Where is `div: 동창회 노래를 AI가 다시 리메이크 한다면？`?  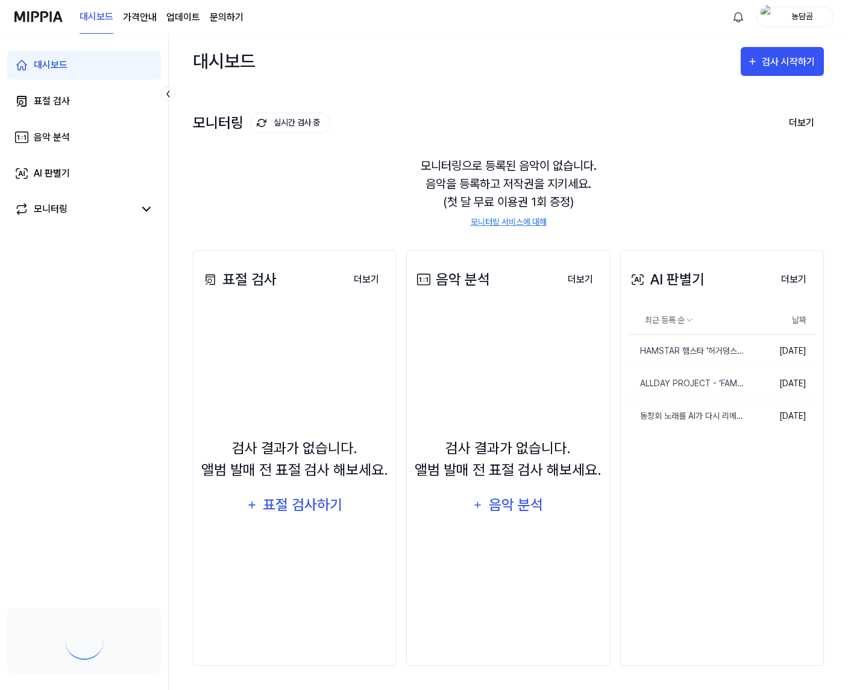
div: 동창회 노래를 AI가 다시 리메이크 한다면？ is located at coordinates (687, 416).